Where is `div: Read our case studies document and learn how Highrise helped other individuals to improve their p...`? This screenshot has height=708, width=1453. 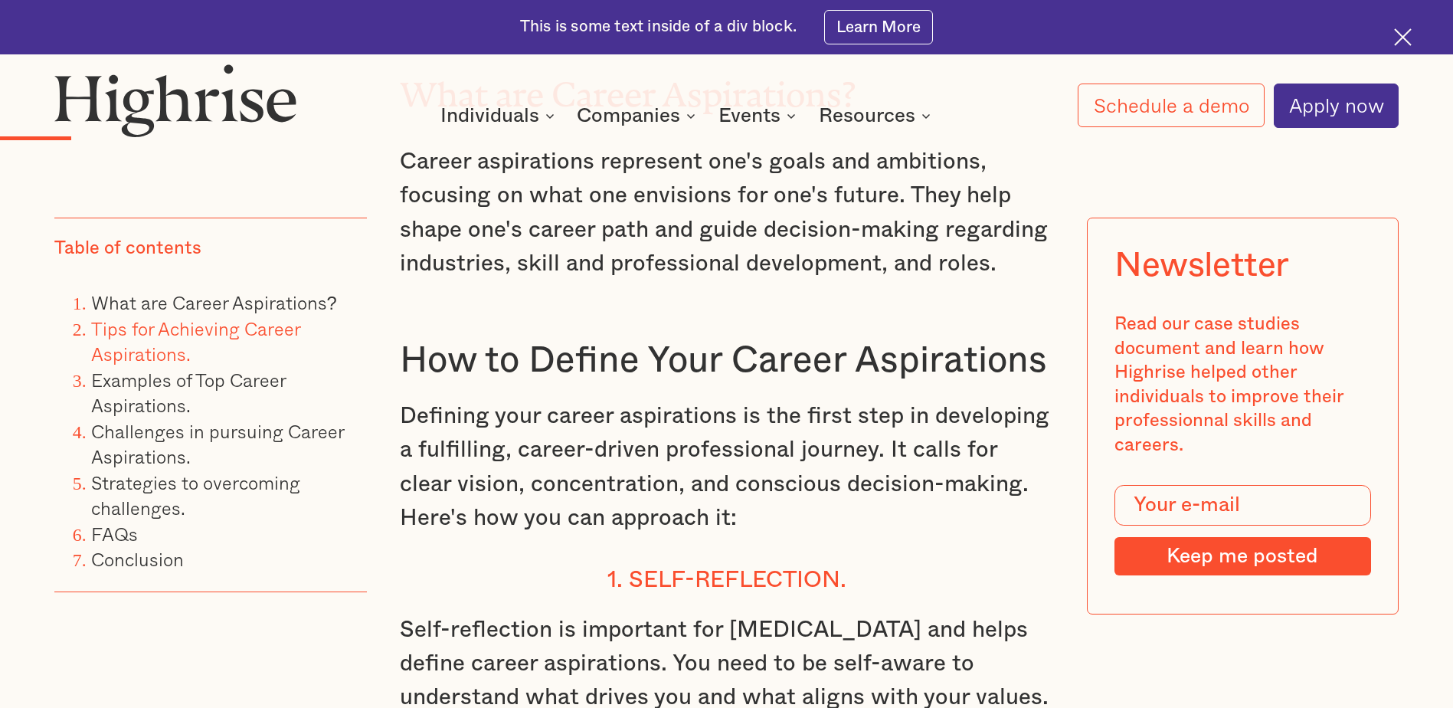
div: Read our case studies document and learn how Highrise helped other individuals to improve their p... is located at coordinates (1242, 384).